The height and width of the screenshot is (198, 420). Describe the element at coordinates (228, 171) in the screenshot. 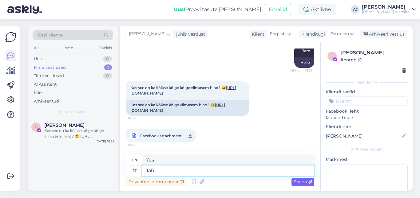

I see `textarea: Jah` at that location.